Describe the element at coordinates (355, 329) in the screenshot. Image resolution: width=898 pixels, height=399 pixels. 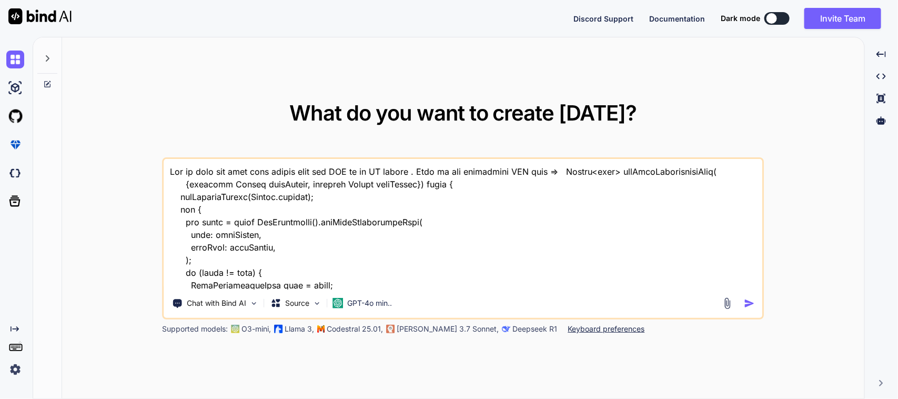
I see `p: Codestral 25.01,` at that location.